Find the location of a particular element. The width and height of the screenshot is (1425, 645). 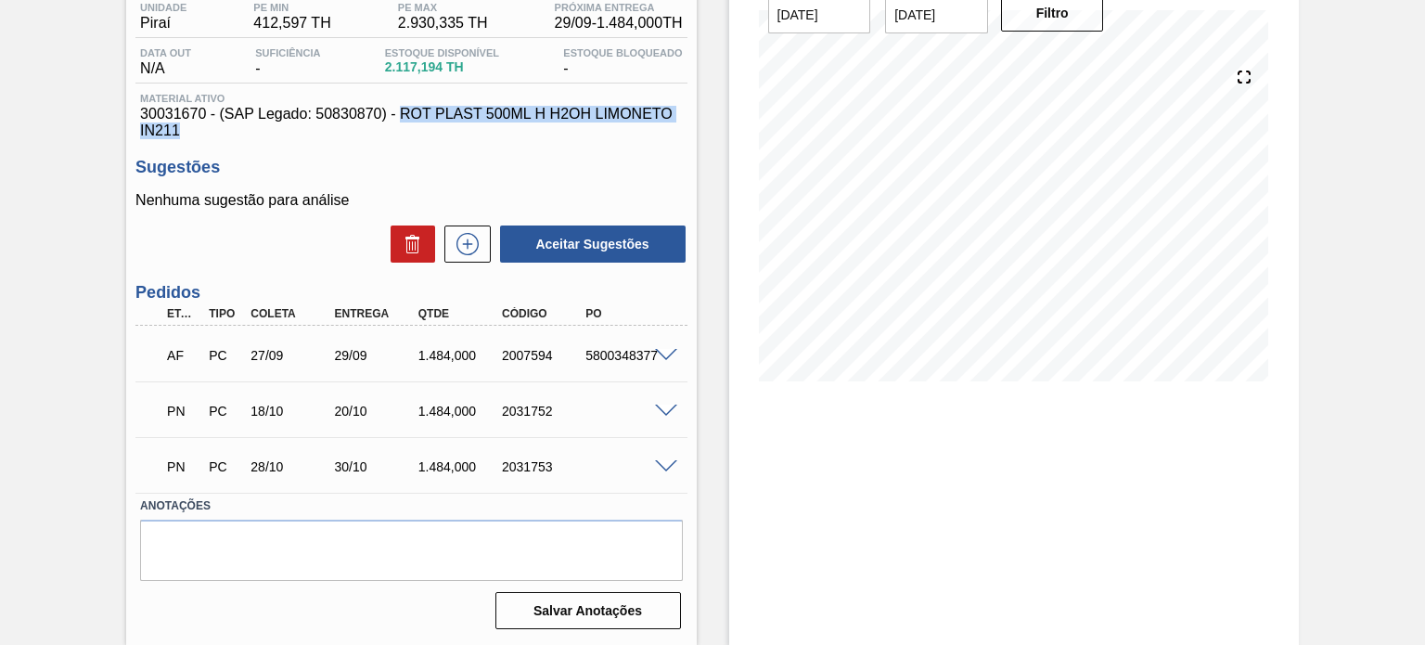

div: Aguardando Faturamento is located at coordinates (183, 355).